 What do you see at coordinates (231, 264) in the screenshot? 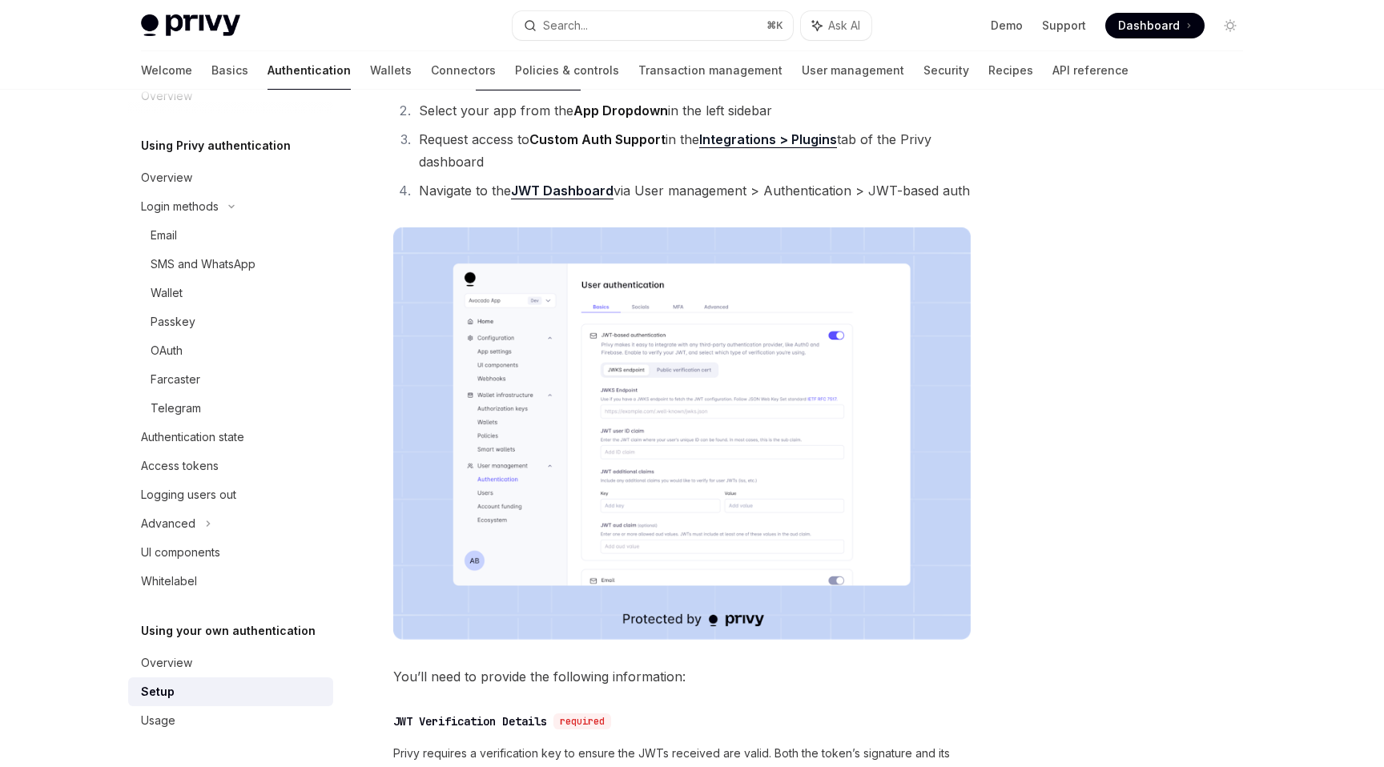
I see `a: SMS and WhatsApp` at bounding box center [231, 264].